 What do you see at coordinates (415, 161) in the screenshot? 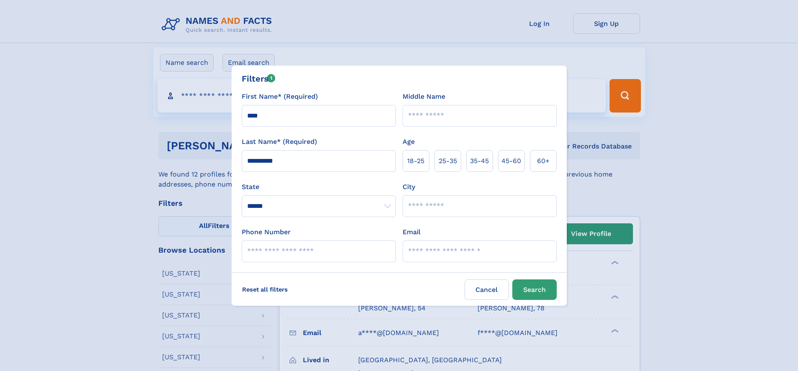
I see `span: 18‑25` at bounding box center [415, 161].